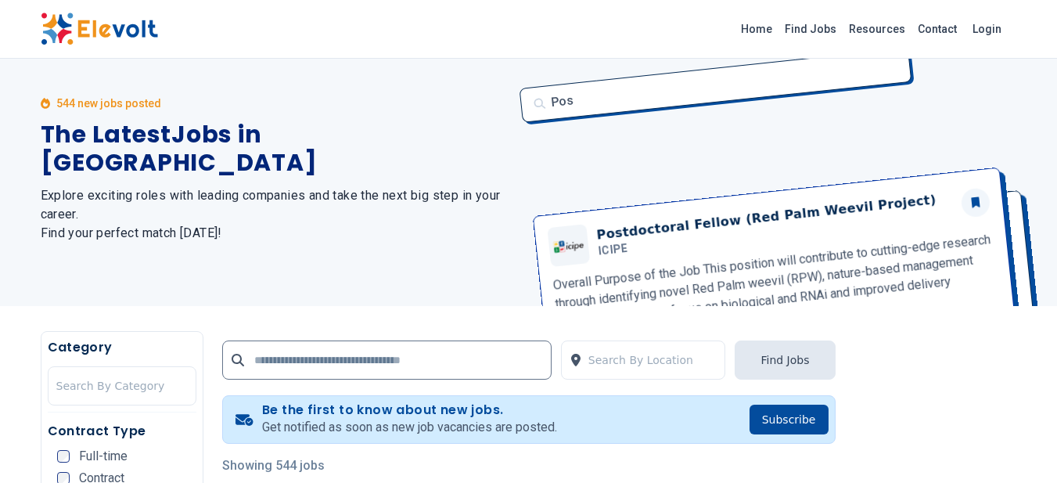 This screenshot has height=483, width=1057. I want to click on p: Showing 544 jobs, so click(529, 466).